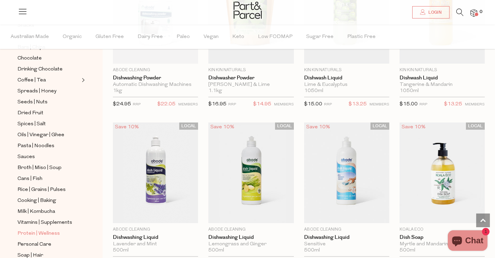  I want to click on a: Spices | Salt, so click(49, 124).